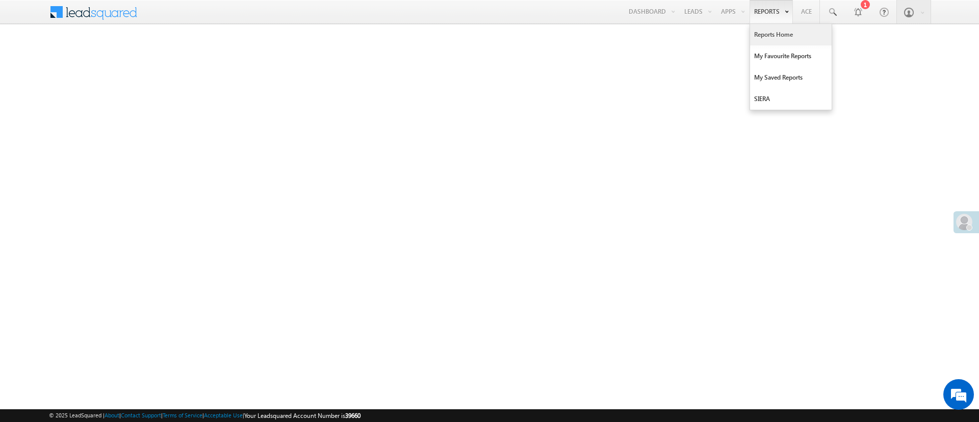 The width and height of the screenshot is (979, 422). I want to click on a: Reports Home, so click(791, 35).